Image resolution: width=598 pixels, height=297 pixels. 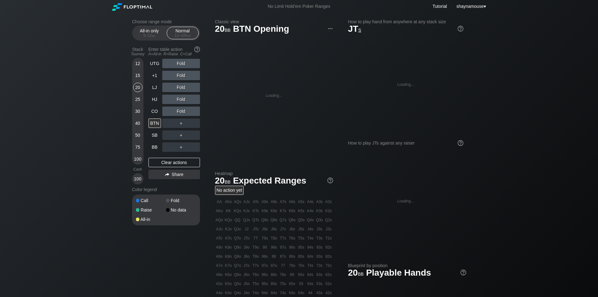 I want to click on div: HJ, so click(x=155, y=99).